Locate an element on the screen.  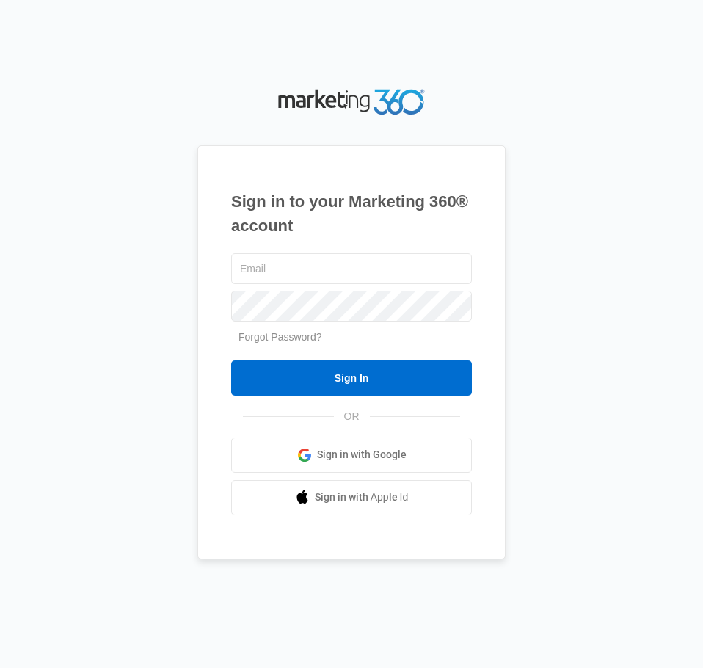
span: Sign in with Google is located at coordinates (362, 454).